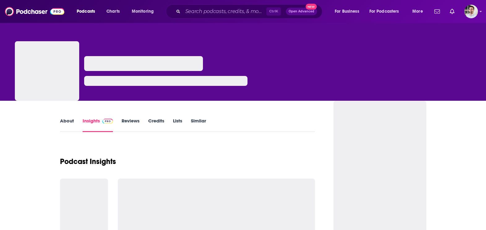 This screenshot has height=230, width=486. Describe the element at coordinates (471, 11) in the screenshot. I see `button: Show profile menu` at that location.